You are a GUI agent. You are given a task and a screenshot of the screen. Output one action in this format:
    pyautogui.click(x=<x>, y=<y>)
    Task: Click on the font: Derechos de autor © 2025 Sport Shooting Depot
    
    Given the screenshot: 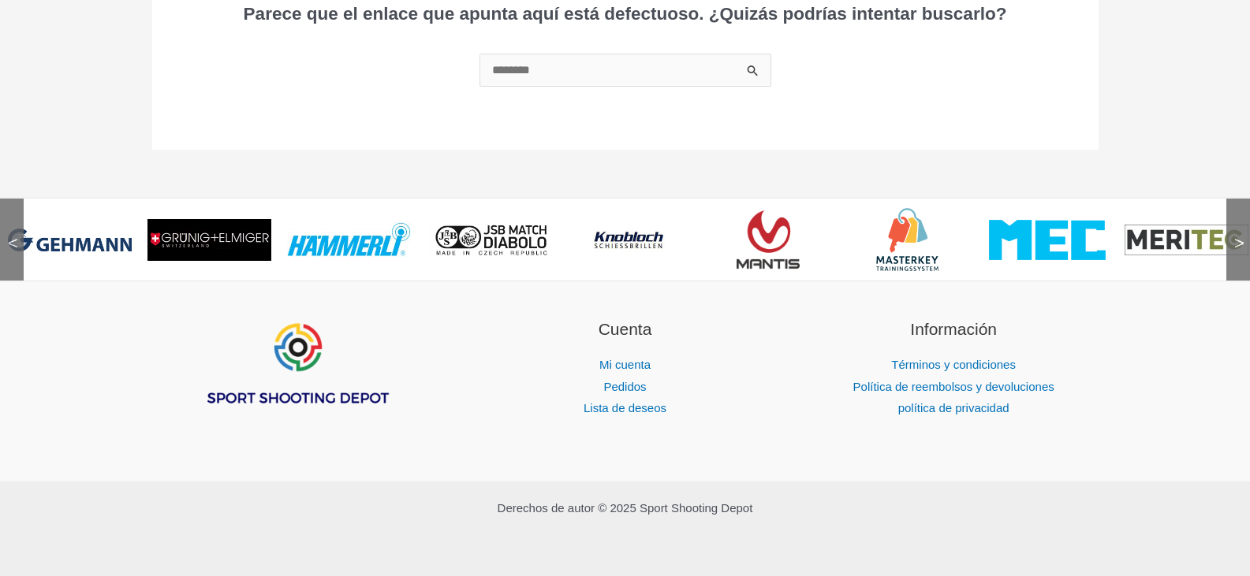 What is the action you would take?
    pyautogui.click(x=625, y=508)
    